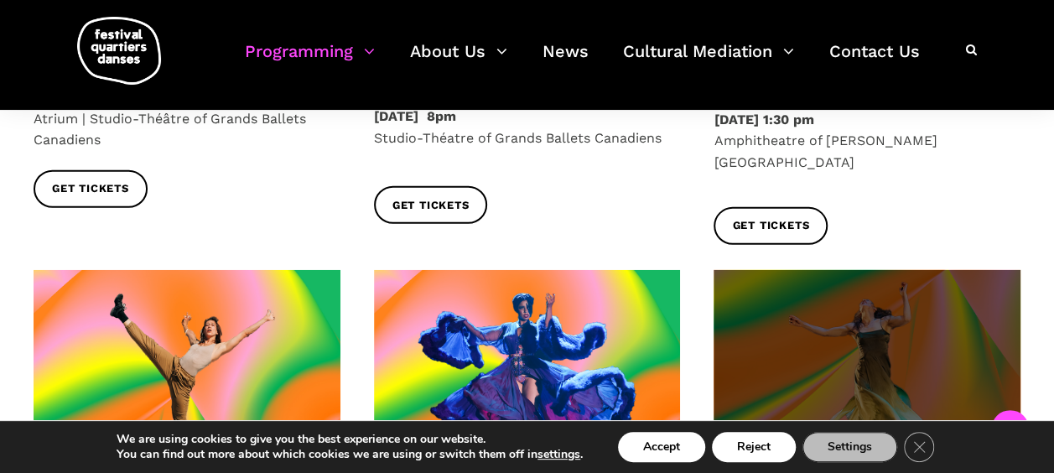 The image size is (1054, 473). I want to click on button: Settings, so click(849, 447).